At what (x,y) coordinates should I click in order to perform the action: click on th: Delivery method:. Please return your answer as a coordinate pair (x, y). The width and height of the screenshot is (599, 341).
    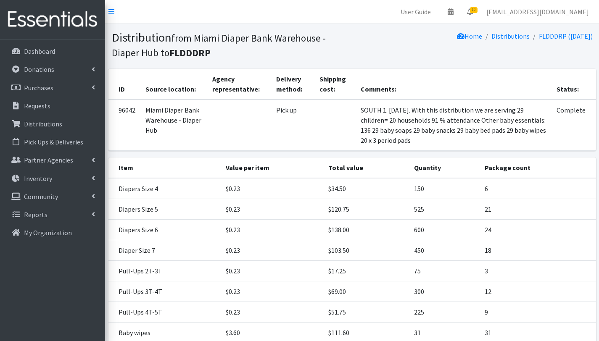
    Looking at the image, I should click on (292, 84).